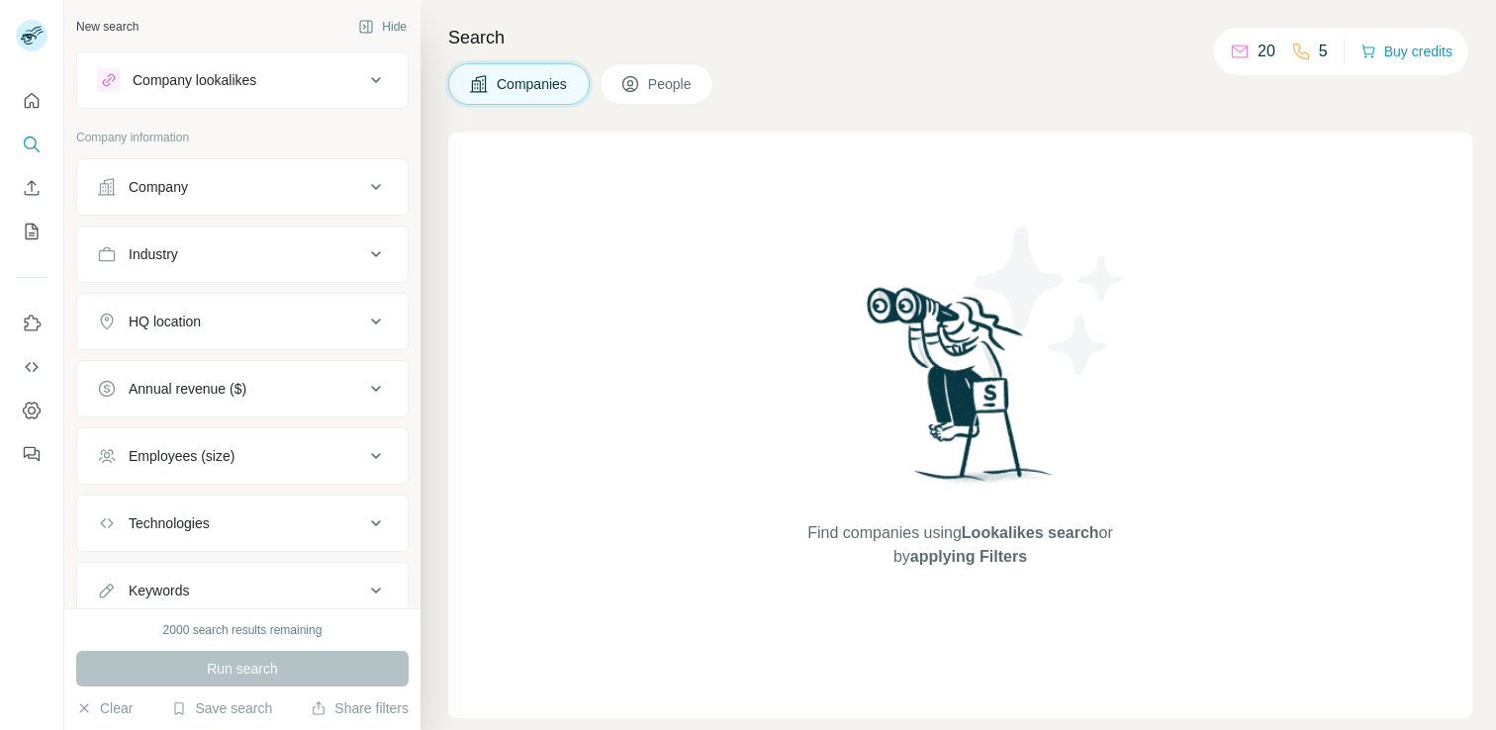 This screenshot has height=730, width=1496. Describe the element at coordinates (222, 709) in the screenshot. I see `button: Save search` at that location.